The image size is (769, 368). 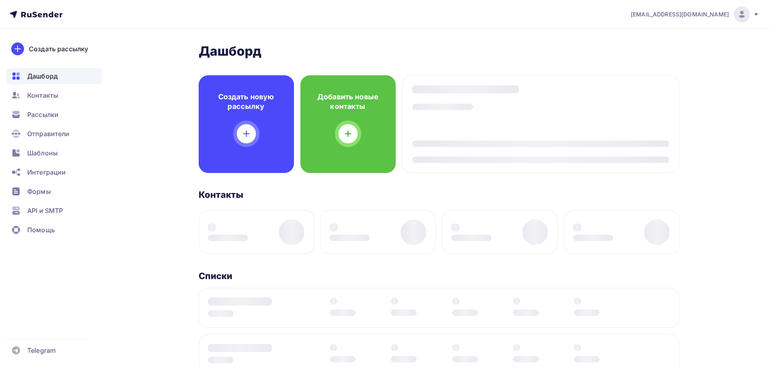 I want to click on span: Помощь, so click(x=41, y=230).